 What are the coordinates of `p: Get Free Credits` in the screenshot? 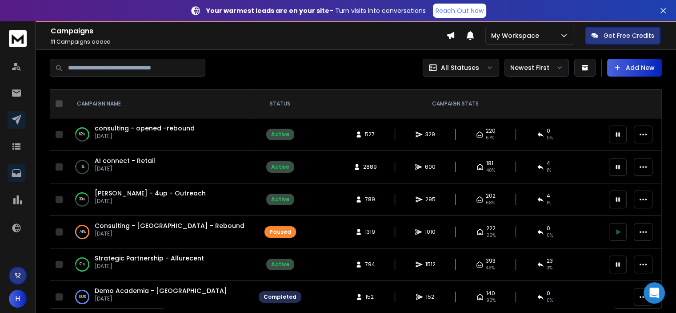 It's located at (629, 36).